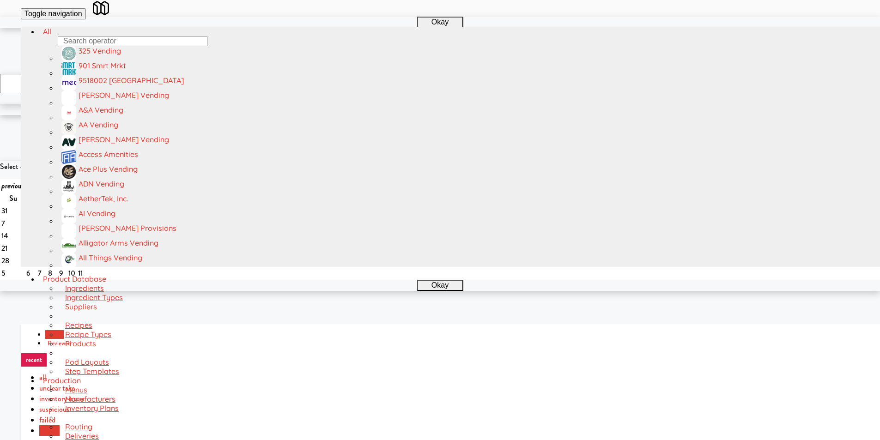  What do you see at coordinates (47, 31) in the screenshot?
I see `a: All` at bounding box center [47, 31].